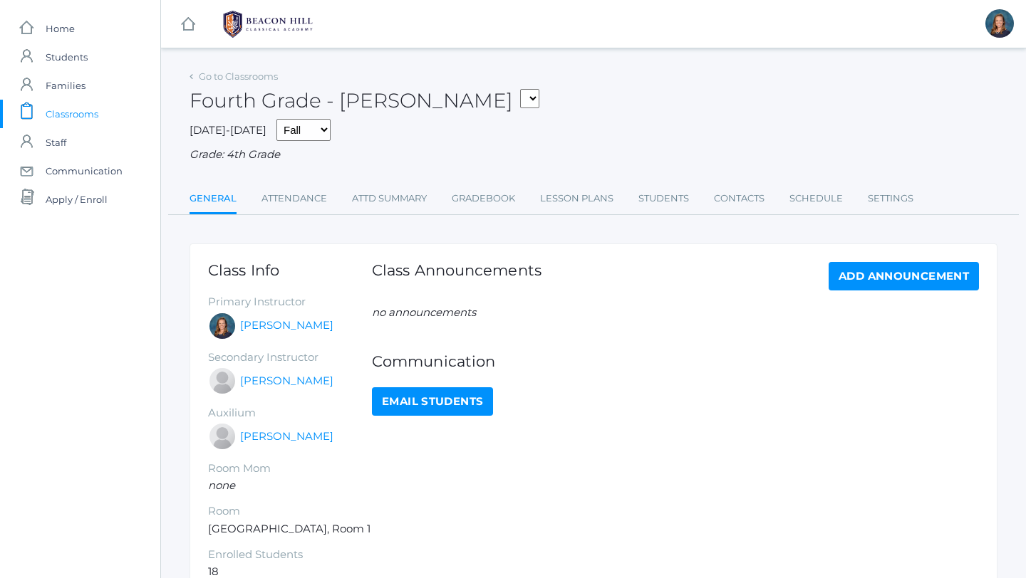 Image resolution: width=1026 pixels, height=578 pixels. I want to click on em: no announcements, so click(424, 312).